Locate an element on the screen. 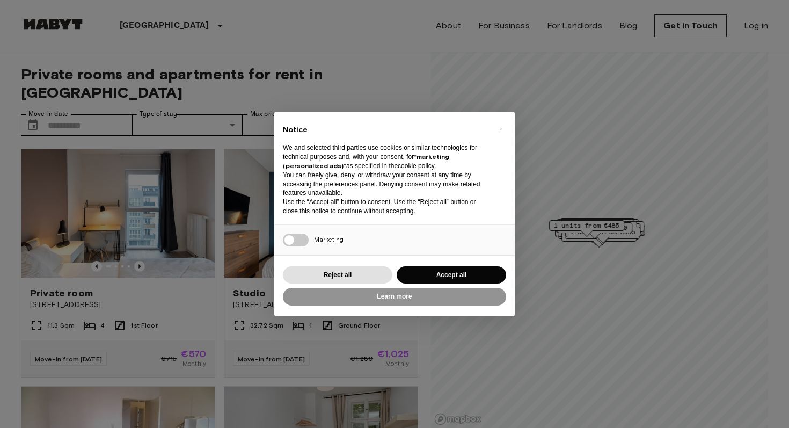 The image size is (789, 428). button: Accept all is located at coordinates (451, 275).